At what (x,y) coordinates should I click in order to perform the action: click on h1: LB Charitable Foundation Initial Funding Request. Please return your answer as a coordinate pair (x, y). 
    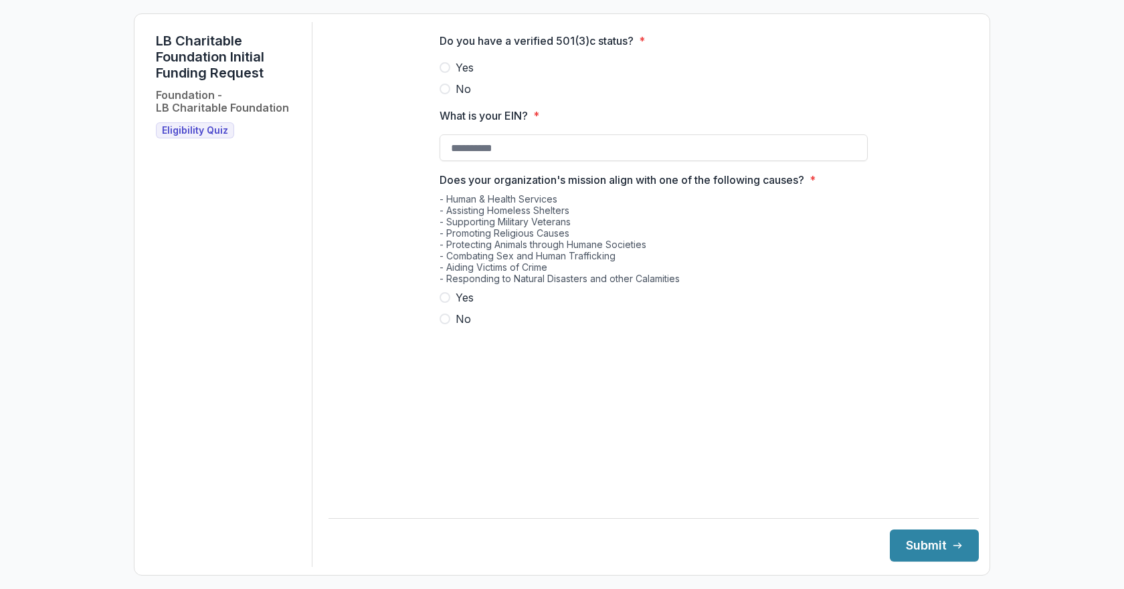
    Looking at the image, I should click on (228, 57).